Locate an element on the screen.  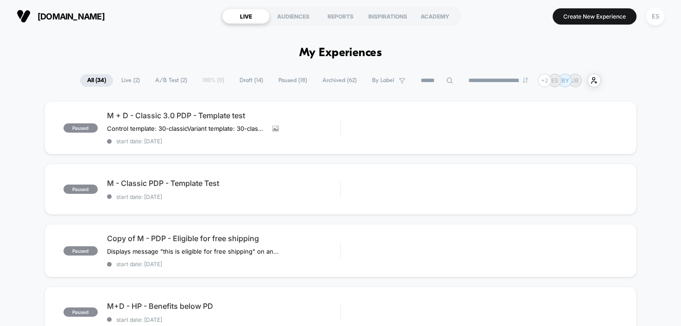
span: Copy of M - PDP - Eligible for free shipping is located at coordinates (224, 238).